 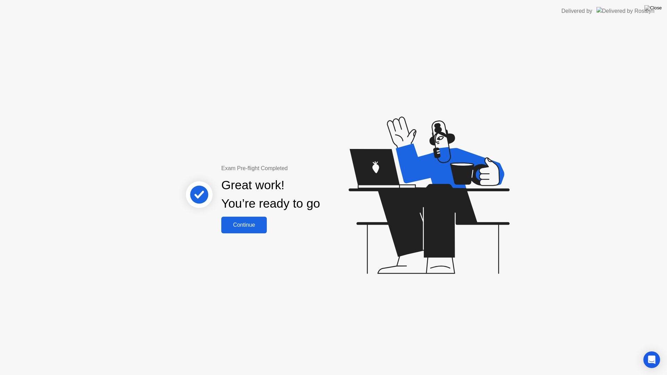 What do you see at coordinates (653, 8) in the screenshot?
I see `img: Close` at bounding box center [653, 8].